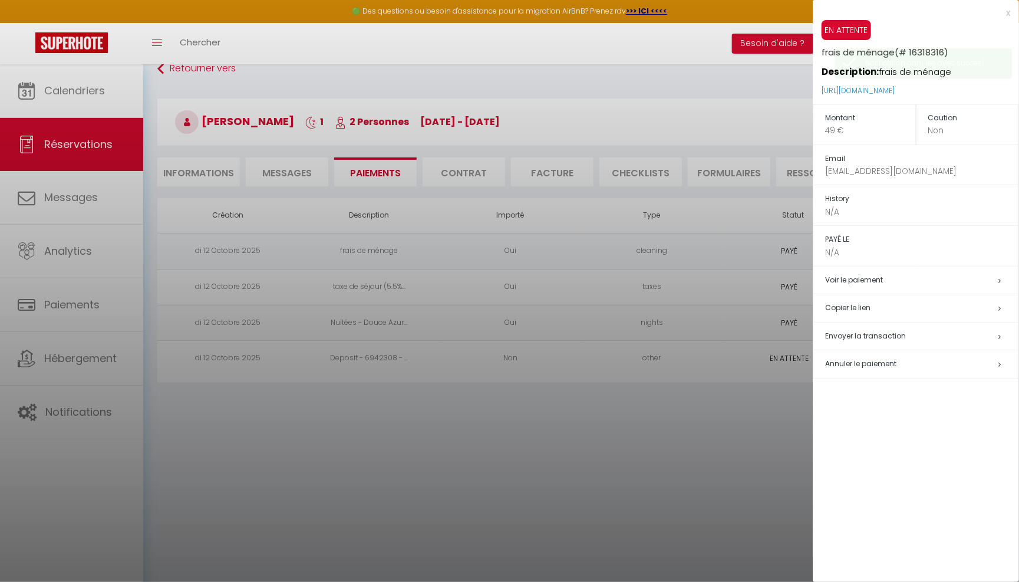 Image resolution: width=1019 pixels, height=582 pixels. Describe the element at coordinates (871, 130) in the screenshot. I see `p: 49 €` at that location.